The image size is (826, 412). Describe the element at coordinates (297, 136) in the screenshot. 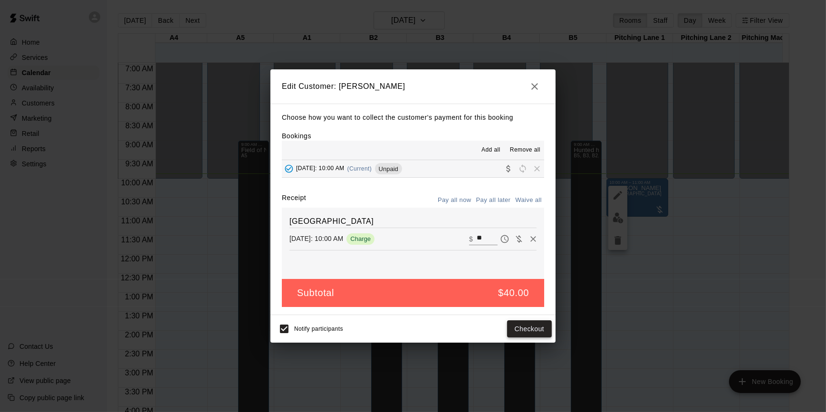

I see `label: Bookings` at that location.